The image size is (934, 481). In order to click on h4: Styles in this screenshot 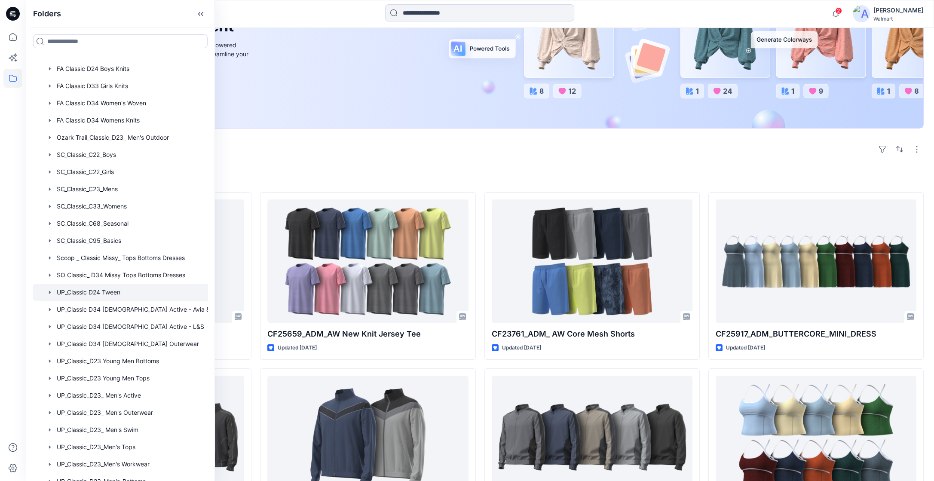, I will do `click(480, 178)`.